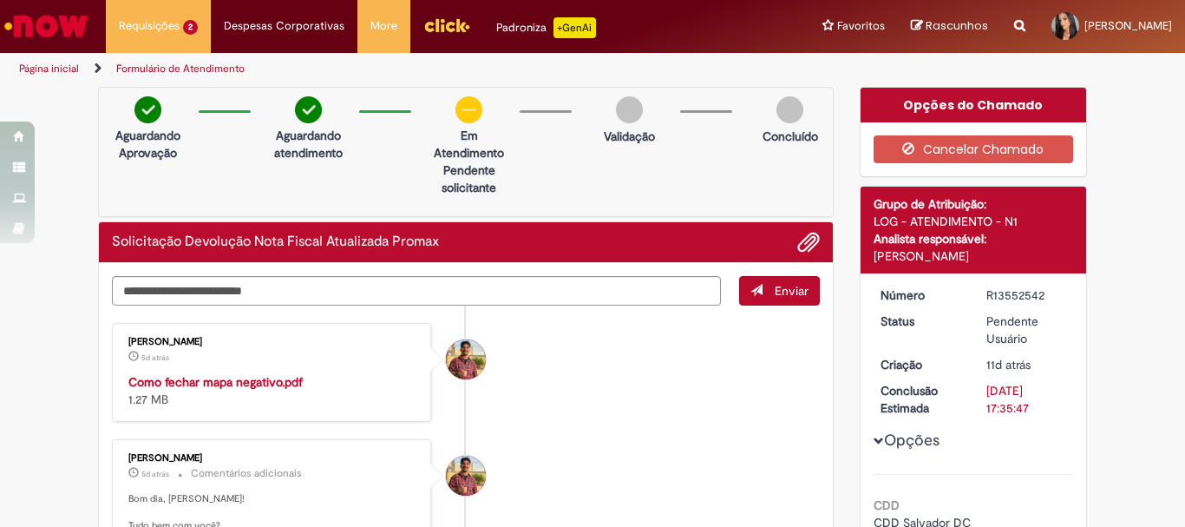 The image size is (1185, 527). Describe the element at coordinates (284, 26) in the screenshot. I see `span: Despesas Corporativas` at that location.